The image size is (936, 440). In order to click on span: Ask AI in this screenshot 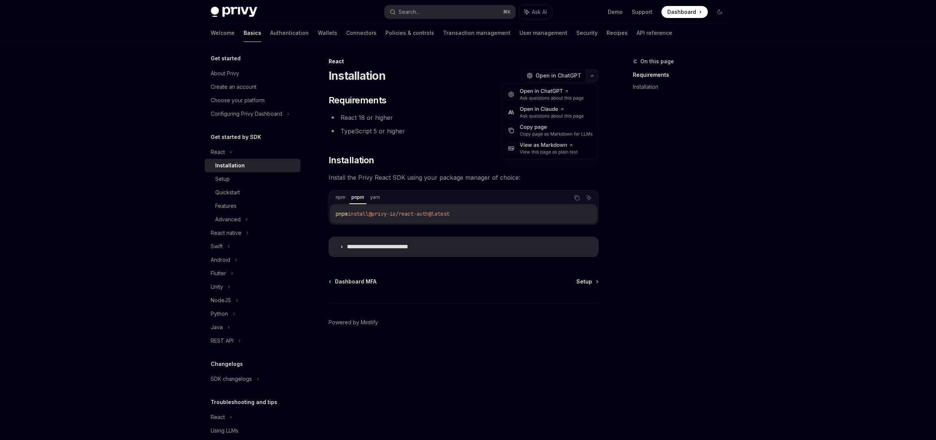, I will do `click(539, 12)`.